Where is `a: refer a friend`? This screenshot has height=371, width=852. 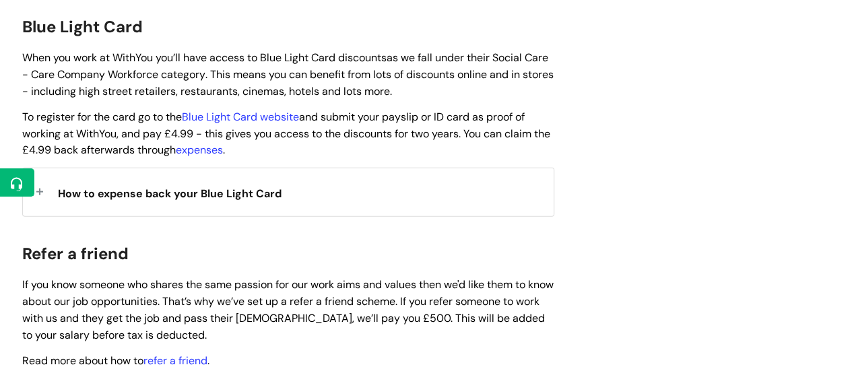
a: refer a friend is located at coordinates (175, 360).